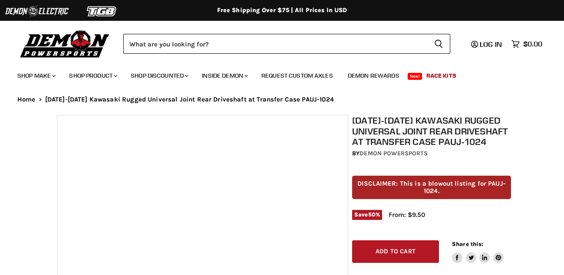 The image size is (564, 275). Describe the element at coordinates (431, 154) in the screenshot. I see `div: by` at that location.